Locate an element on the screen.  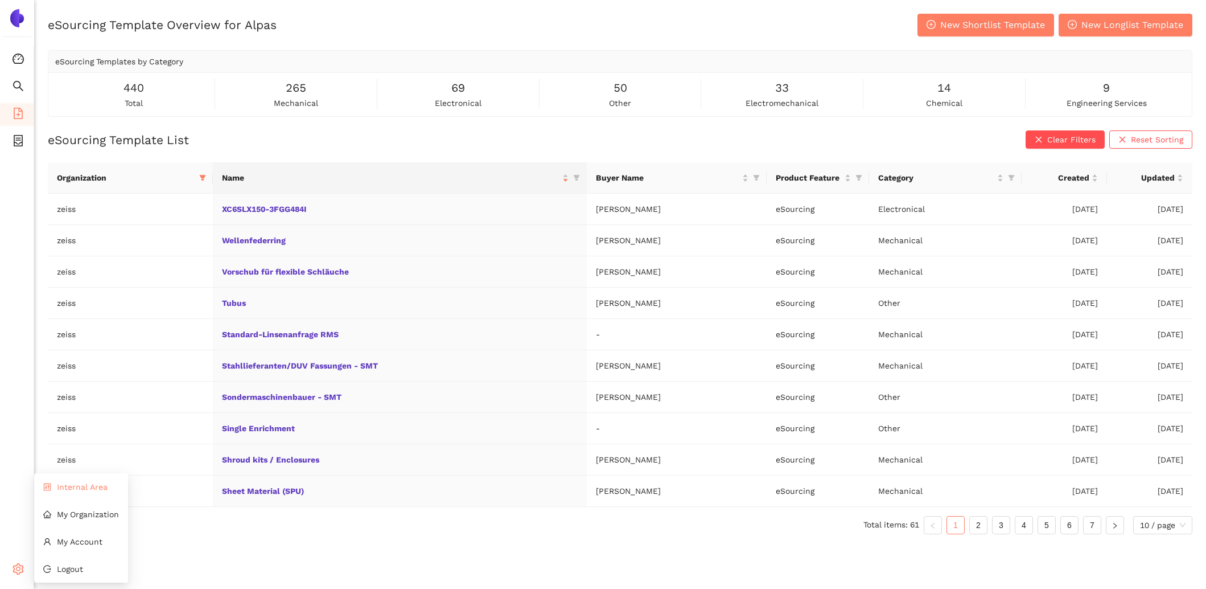
span: logout is located at coordinates (47, 569).